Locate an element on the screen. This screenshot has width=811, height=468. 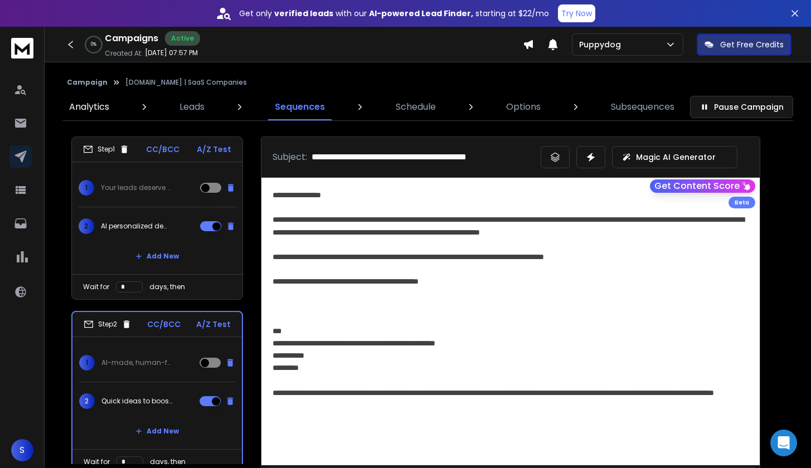
div: Beta is located at coordinates (742, 202).